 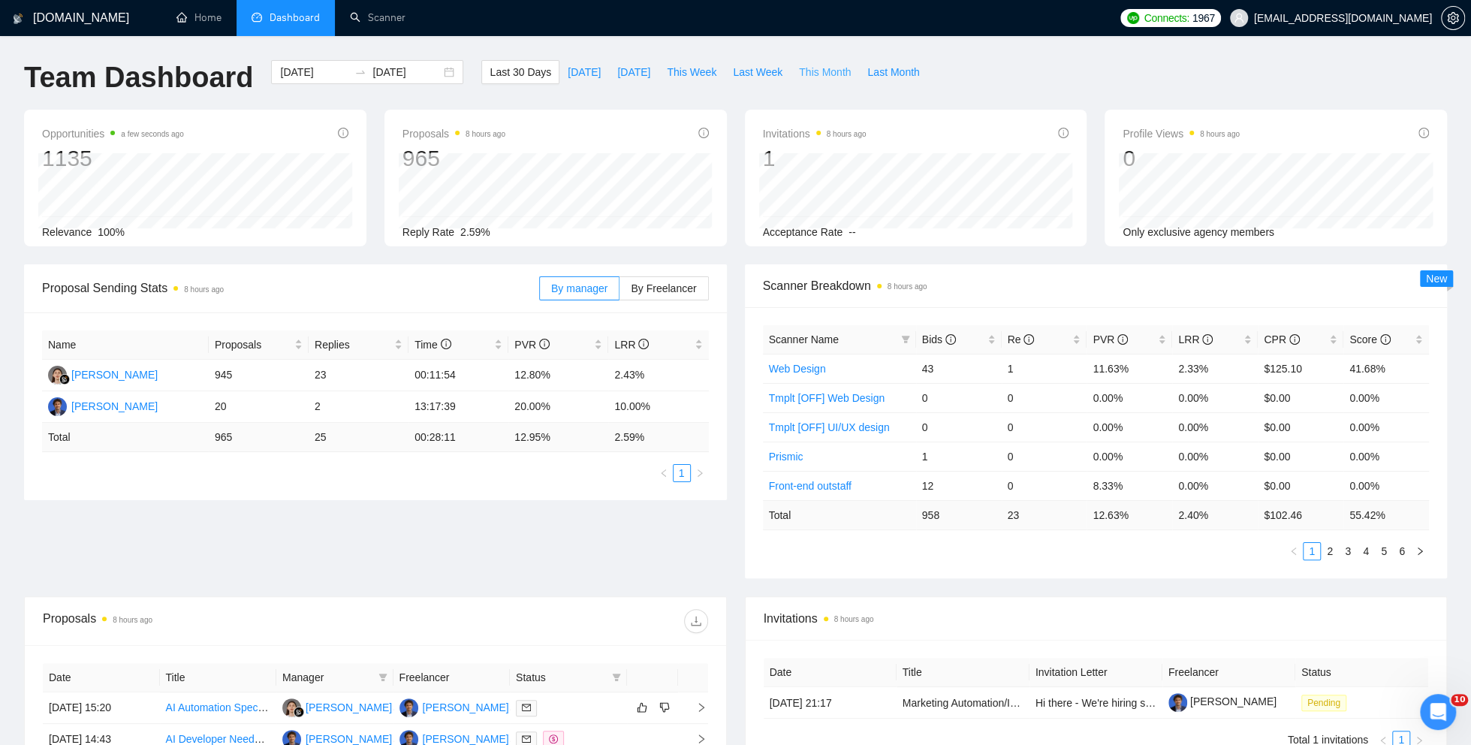 I want to click on input: End date, so click(x=406, y=72).